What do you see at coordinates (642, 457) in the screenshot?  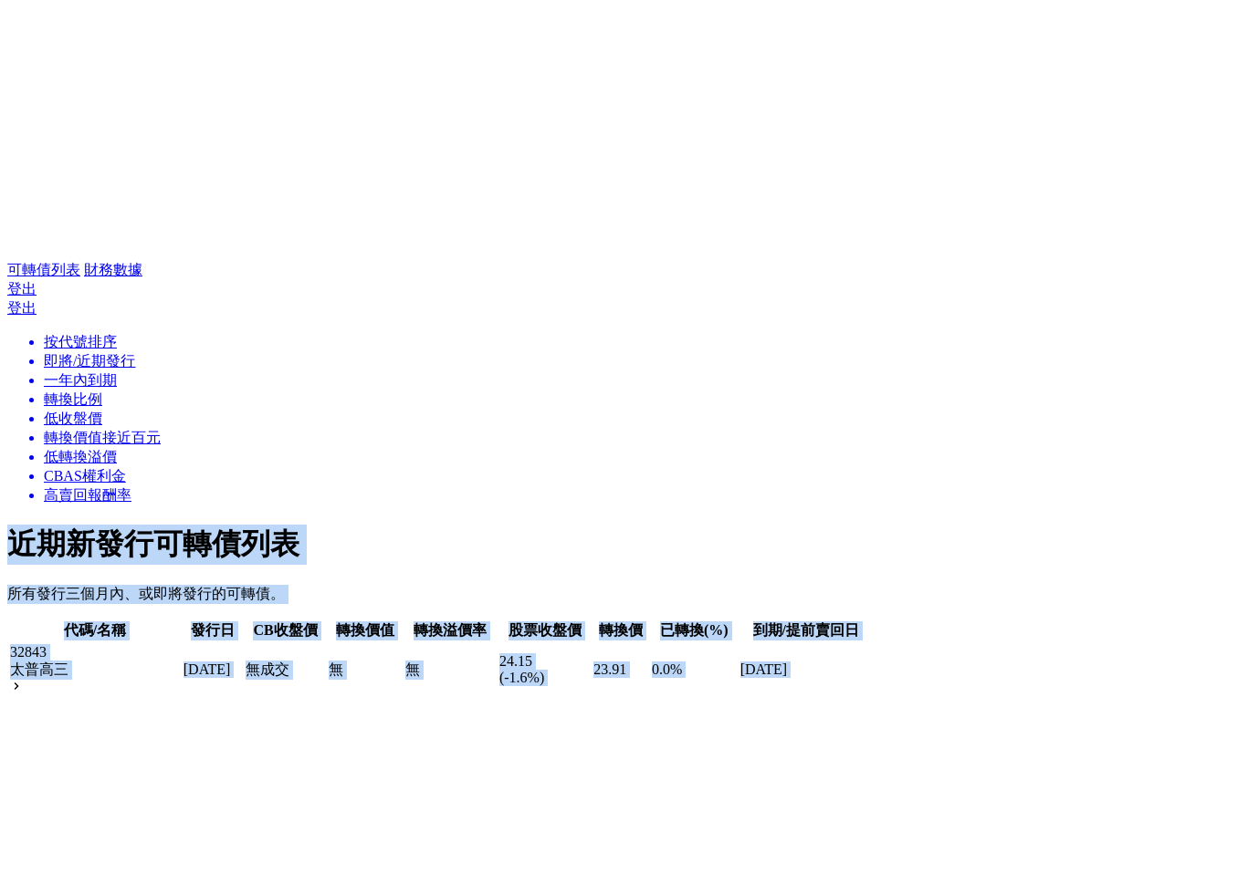 I see `li: 低轉換溢價` at bounding box center [642, 457].